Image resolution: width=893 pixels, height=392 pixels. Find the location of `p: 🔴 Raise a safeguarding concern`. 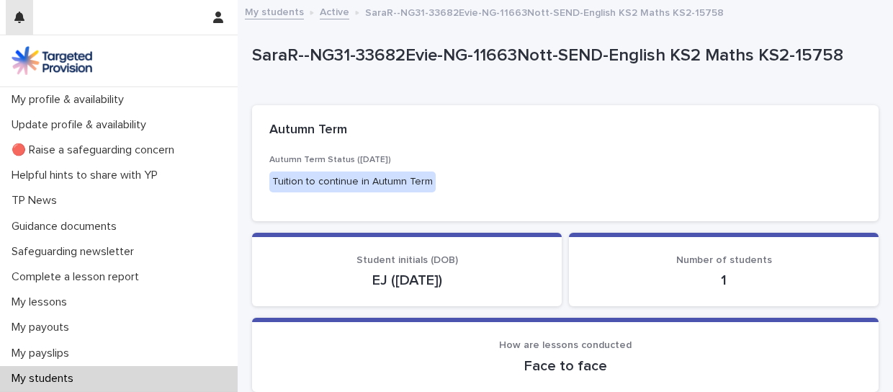

p: 🔴 Raise a safeguarding concern is located at coordinates (96, 150).